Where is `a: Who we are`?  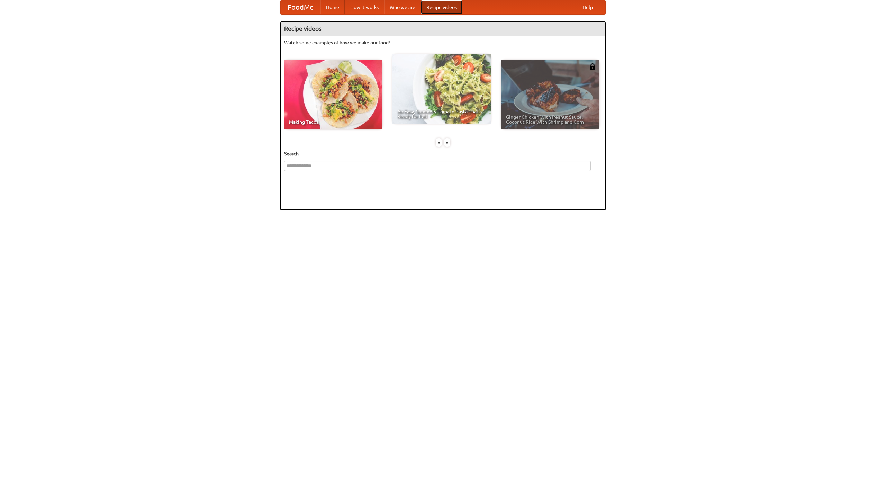 a: Who we are is located at coordinates (402, 7).